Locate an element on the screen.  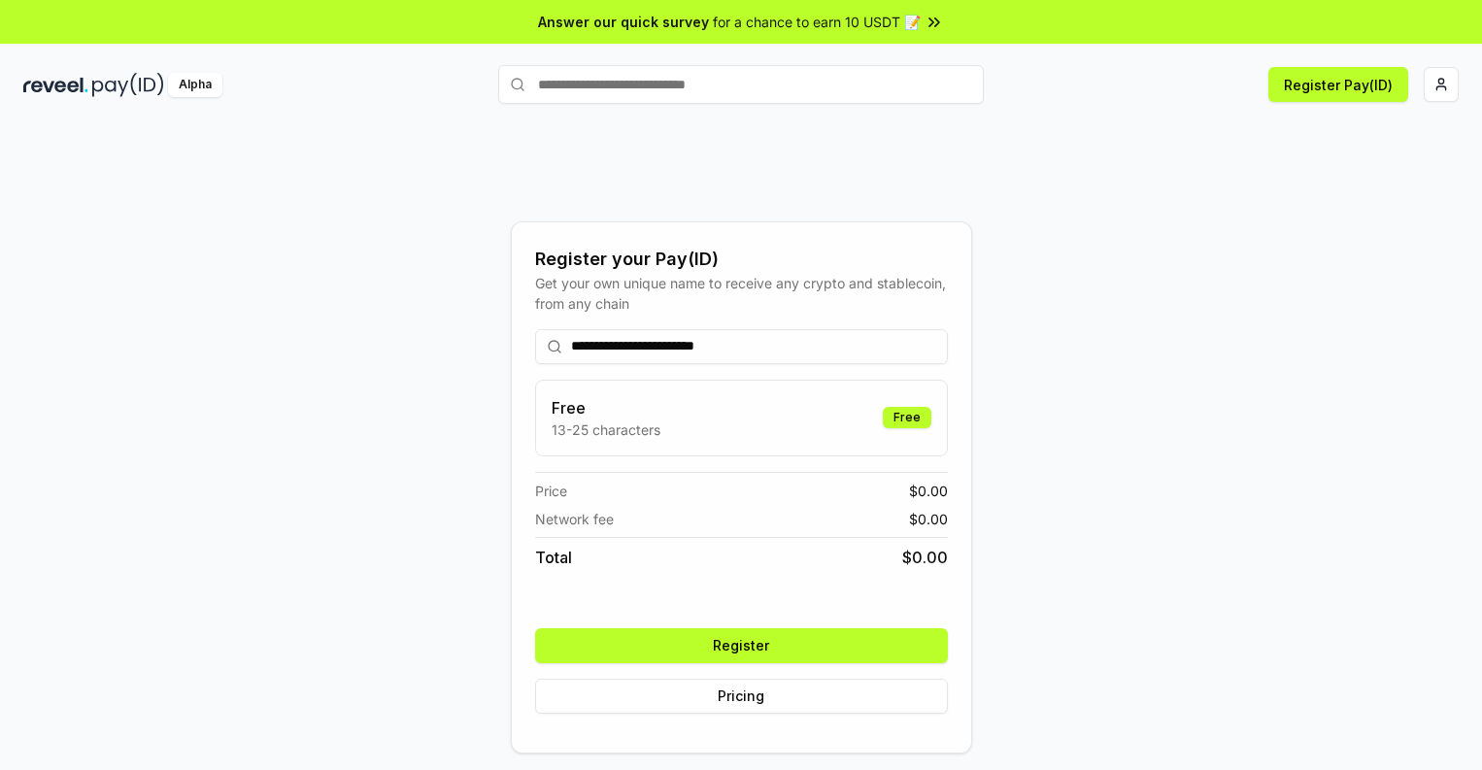
div: Free is located at coordinates (907, 418).